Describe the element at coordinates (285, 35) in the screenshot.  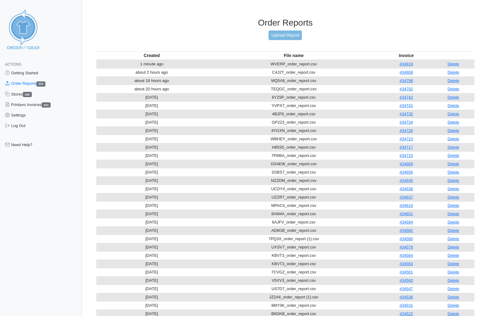
I see `a: Upload Report` at that location.